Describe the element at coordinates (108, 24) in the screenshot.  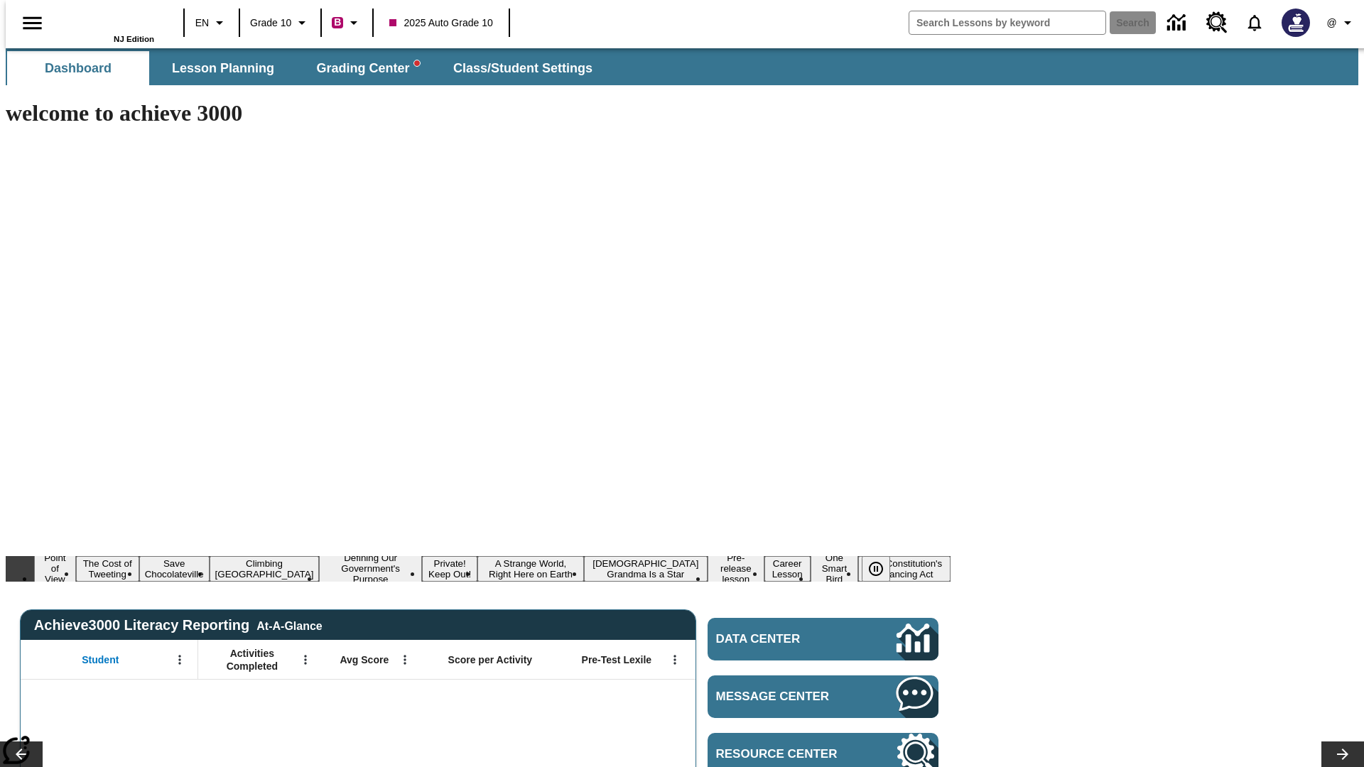
I see `div: Home` at that location.